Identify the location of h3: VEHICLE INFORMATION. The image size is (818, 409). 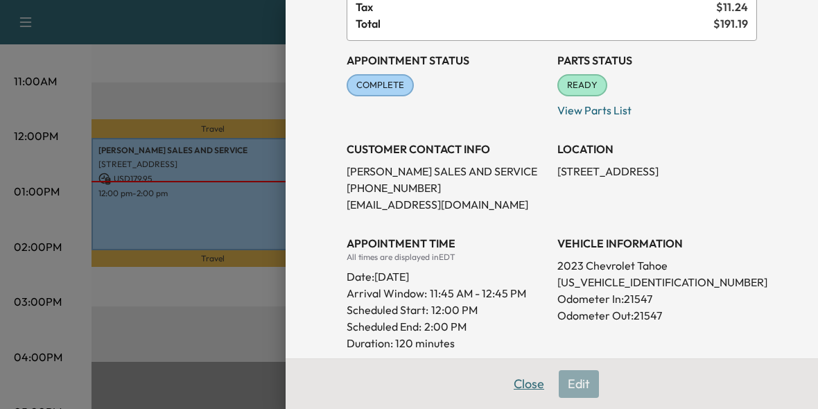
(657, 243).